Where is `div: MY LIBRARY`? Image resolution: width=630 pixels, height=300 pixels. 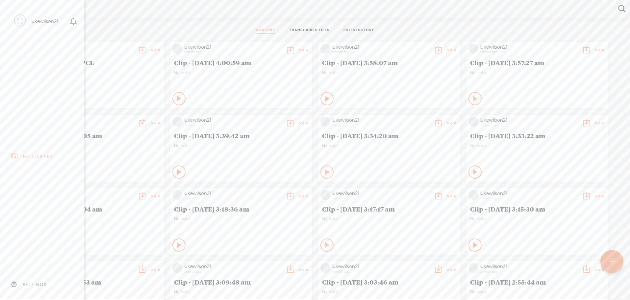 div: MY LIBRARY is located at coordinates (38, 156).